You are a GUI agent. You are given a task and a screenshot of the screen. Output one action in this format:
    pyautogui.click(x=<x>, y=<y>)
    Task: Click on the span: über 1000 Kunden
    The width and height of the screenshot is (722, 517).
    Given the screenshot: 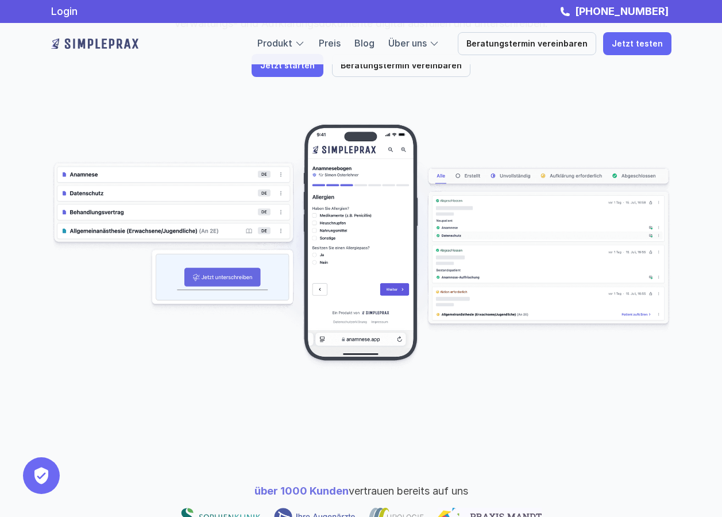 What is the action you would take?
    pyautogui.click(x=302, y=491)
    